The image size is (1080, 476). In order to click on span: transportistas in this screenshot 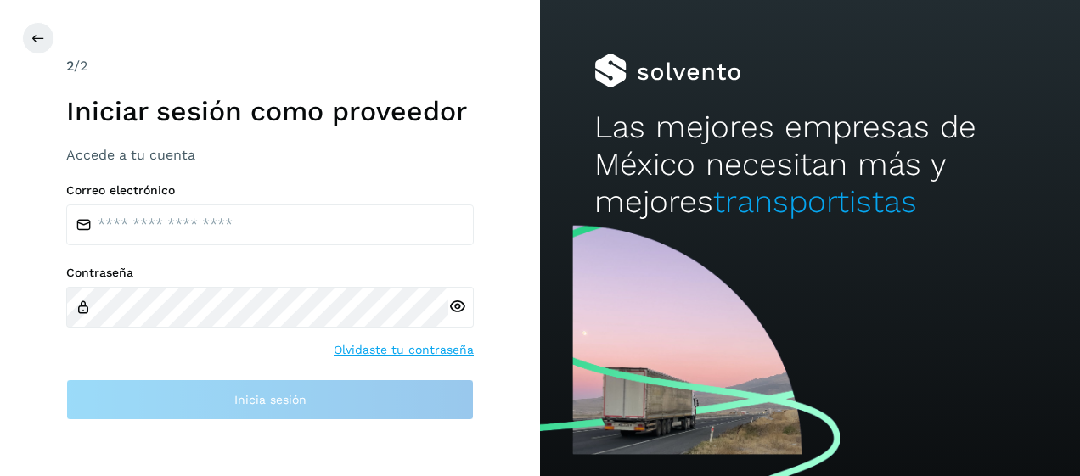, I will do `click(815, 201)`.